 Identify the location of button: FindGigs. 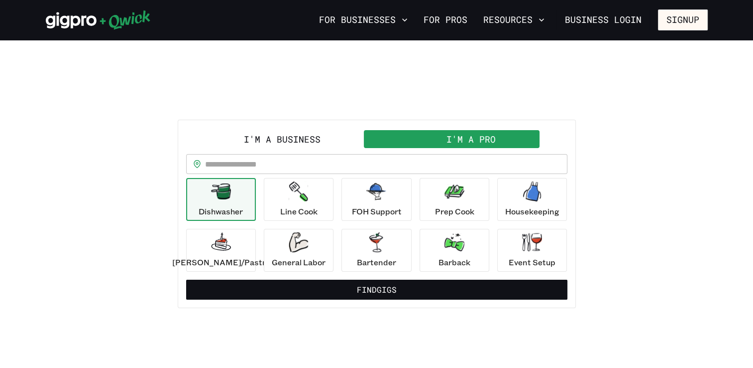
(377, 289).